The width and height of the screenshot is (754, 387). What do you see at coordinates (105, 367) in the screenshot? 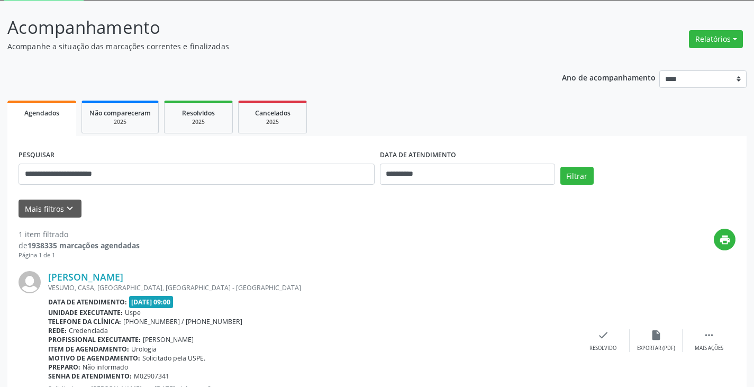
I see `span: Não informado` at bounding box center [105, 367].